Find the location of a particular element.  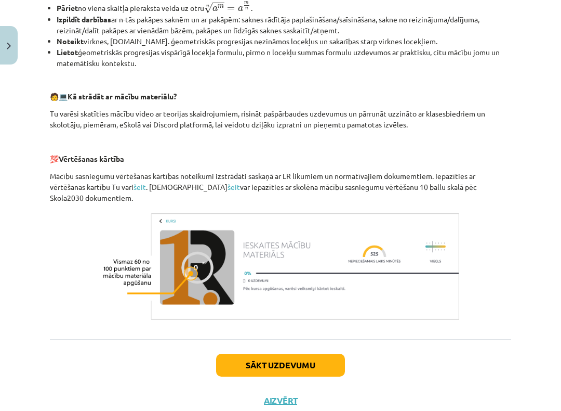

p: Mācību sasniegumu vērtēšanas kārtības noteikumi izstrādāti saskaņā ar LR likumiem un normatīvajie... is located at coordinates (281, 187).